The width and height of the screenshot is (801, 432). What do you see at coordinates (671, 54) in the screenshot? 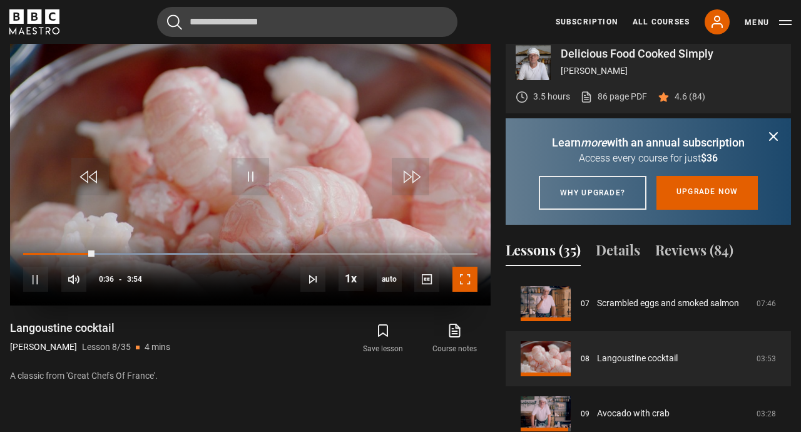
I see `p: Delicious Food Cooked Simply` at bounding box center [671, 54].